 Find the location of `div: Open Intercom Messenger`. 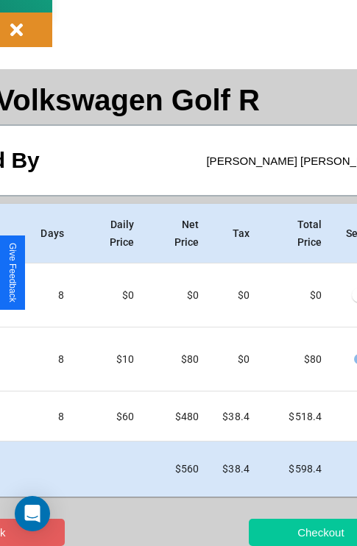

div: Open Intercom Messenger is located at coordinates (32, 513).